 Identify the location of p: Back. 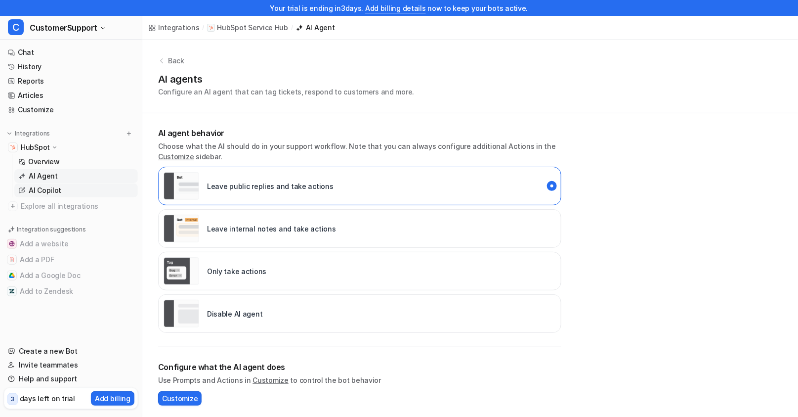
(176, 60).